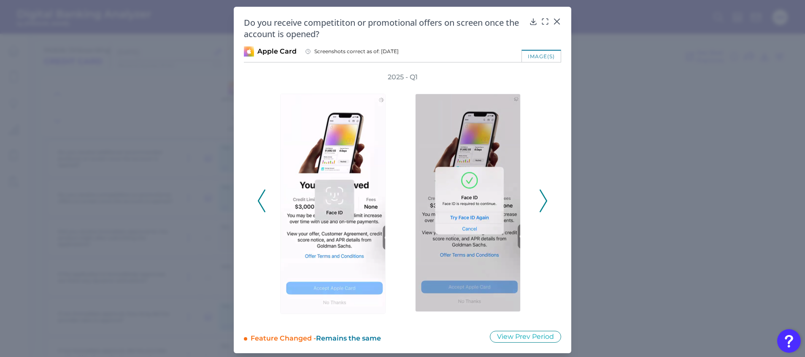 This screenshot has height=357, width=805. I want to click on h2: Do you receive competititon or promotional offers on screen once the account is opened?, so click(385, 28).